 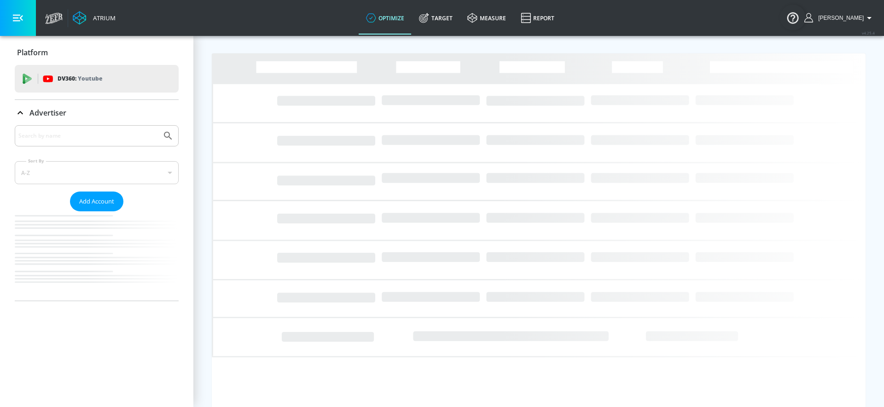 I want to click on p: Youtube, so click(x=90, y=78).